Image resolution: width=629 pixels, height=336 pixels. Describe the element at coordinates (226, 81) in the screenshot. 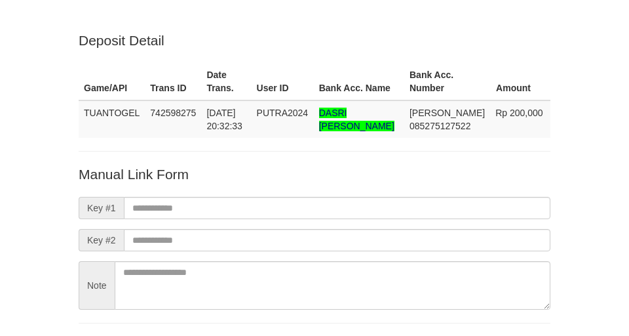

I see `th: Date Trans.` at that location.